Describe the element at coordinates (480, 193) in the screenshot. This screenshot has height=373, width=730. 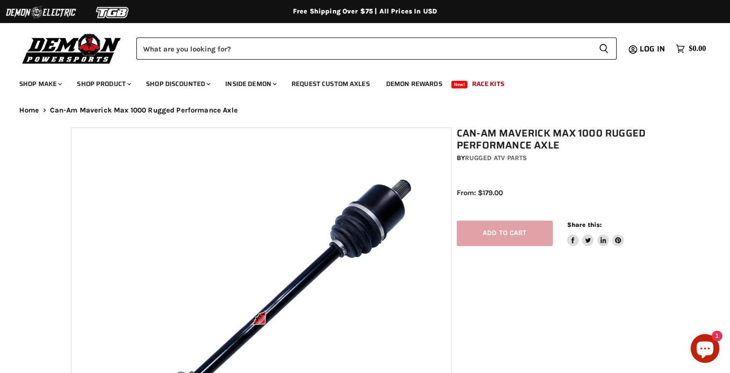
I see `span: From: $179.00` at that location.